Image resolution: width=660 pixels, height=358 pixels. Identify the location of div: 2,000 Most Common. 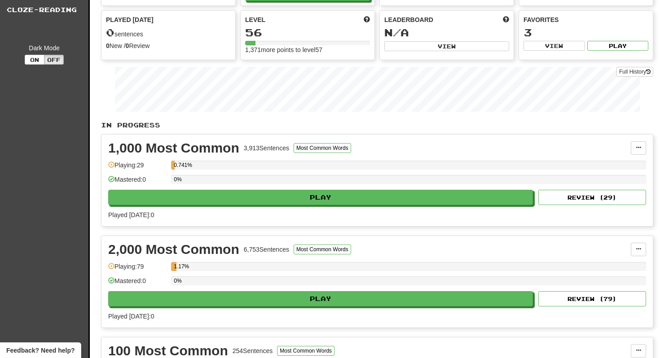
(174, 249).